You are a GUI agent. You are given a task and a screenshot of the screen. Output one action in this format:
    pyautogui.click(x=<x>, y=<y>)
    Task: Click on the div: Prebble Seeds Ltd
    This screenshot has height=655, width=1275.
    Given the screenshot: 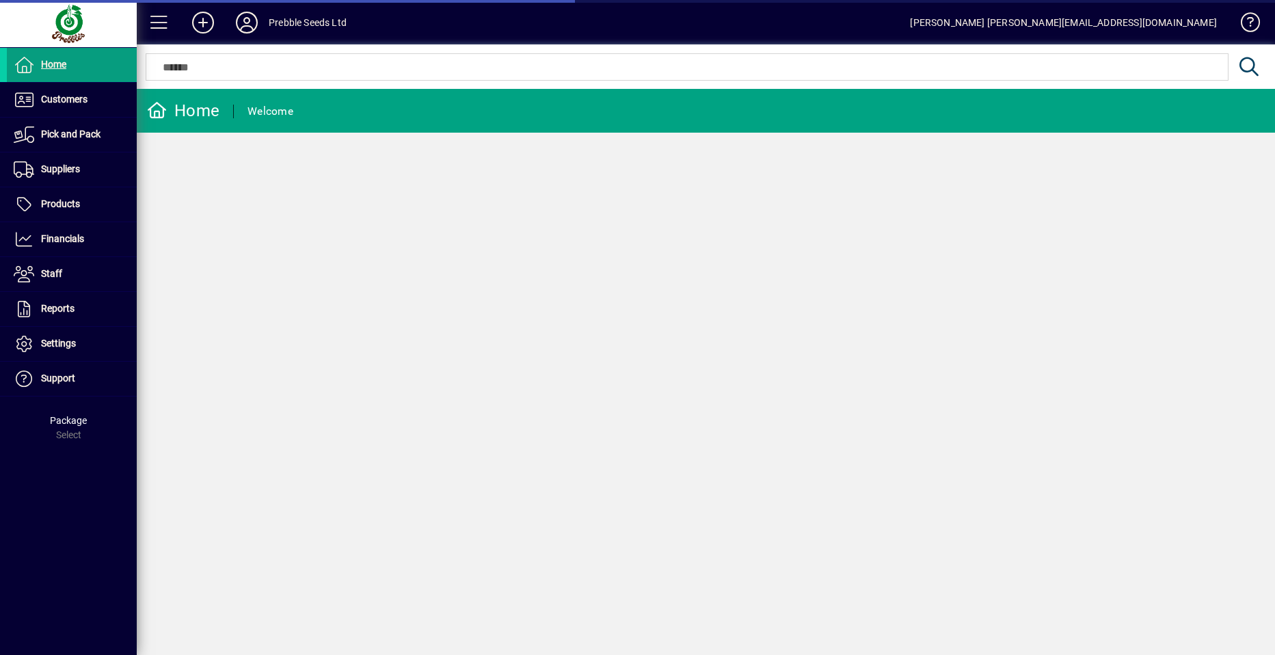 What is the action you would take?
    pyautogui.click(x=308, y=23)
    